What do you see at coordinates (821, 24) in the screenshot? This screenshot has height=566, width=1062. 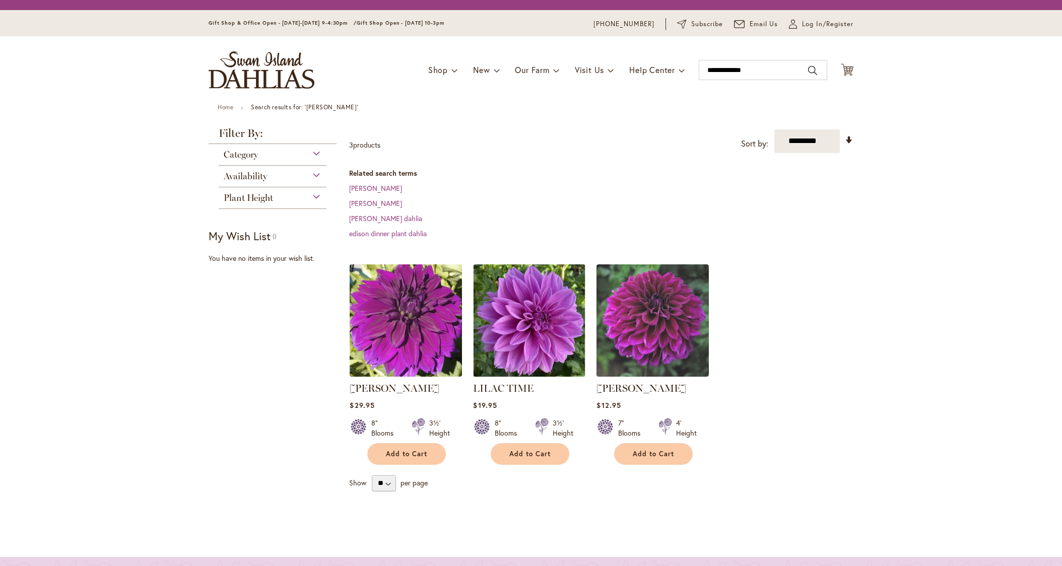 I see `a: Log In/Register` at bounding box center [821, 24].